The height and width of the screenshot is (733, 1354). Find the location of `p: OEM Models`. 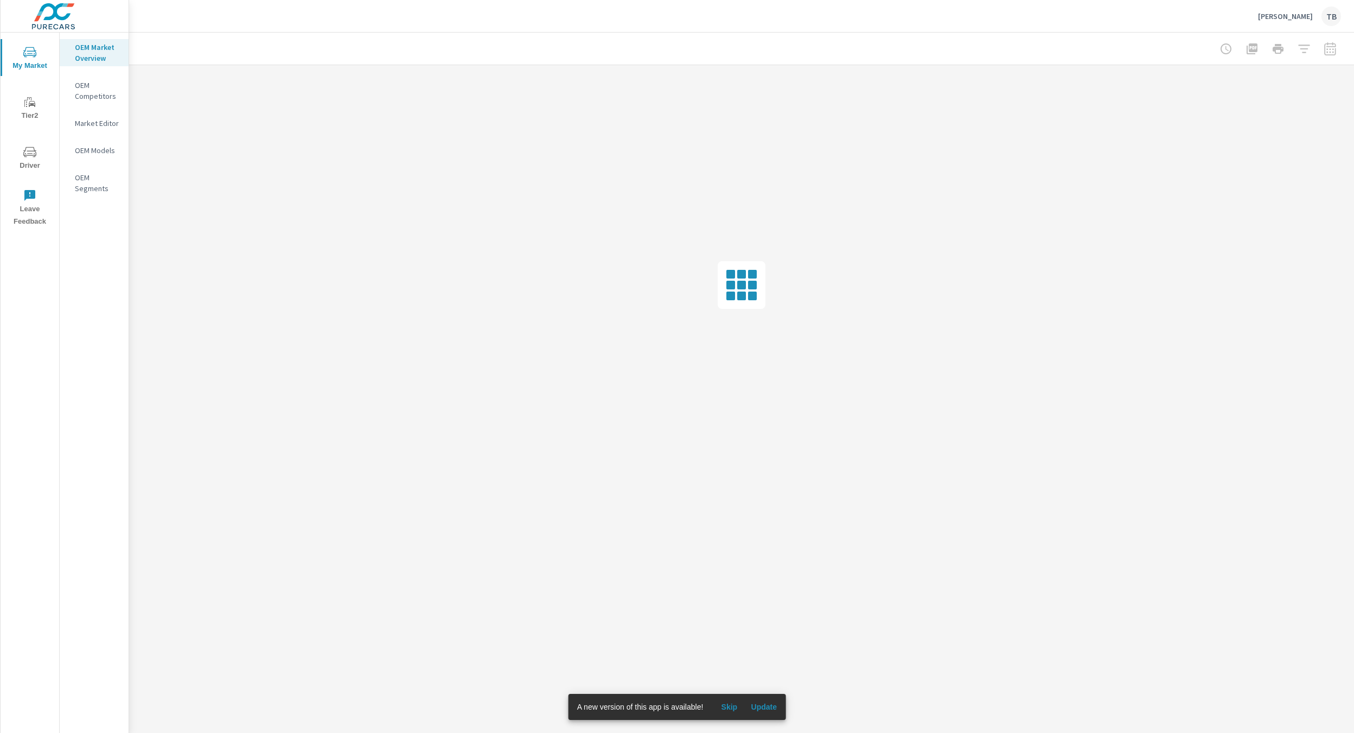

p: OEM Models is located at coordinates (97, 150).